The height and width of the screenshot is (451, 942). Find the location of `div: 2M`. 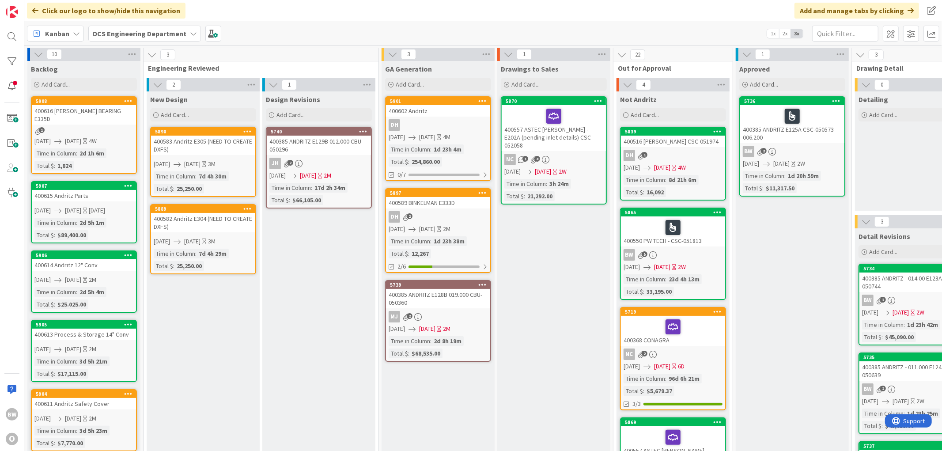

div: 2M is located at coordinates (92, 280).